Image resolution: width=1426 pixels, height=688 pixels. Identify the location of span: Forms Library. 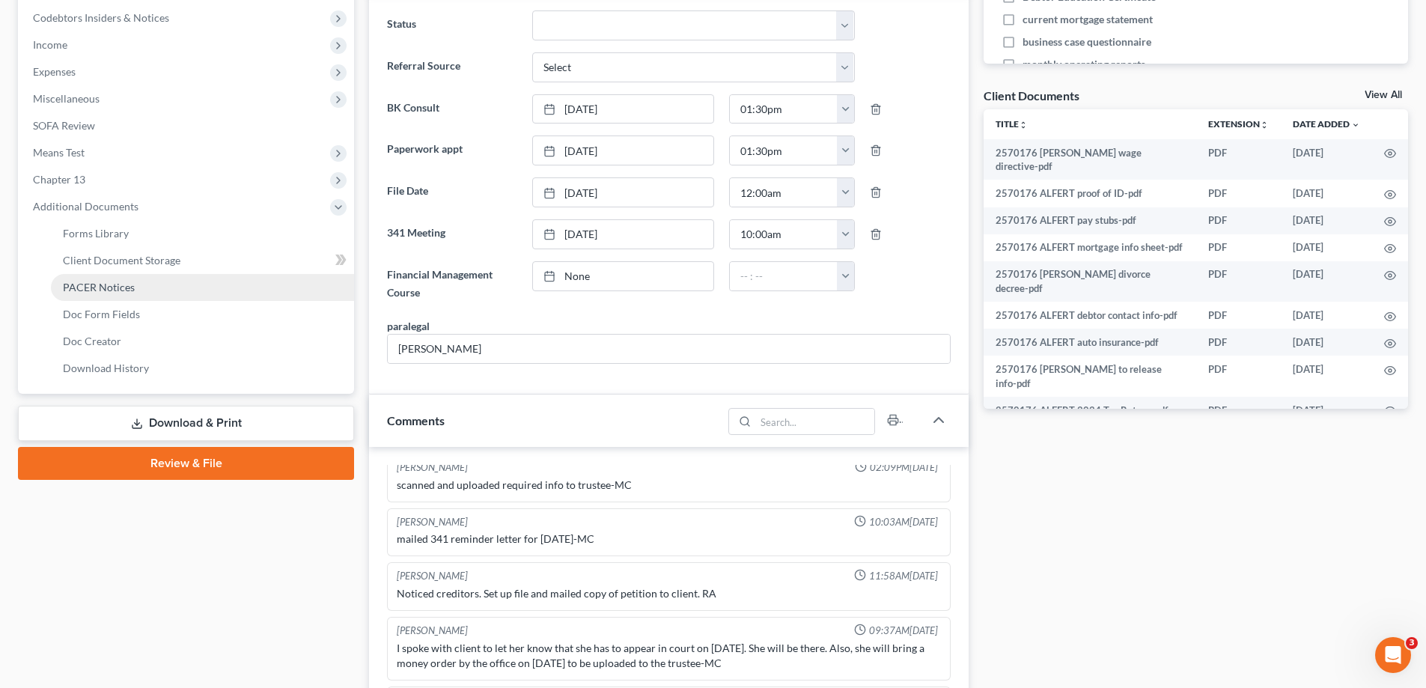
(96, 233).